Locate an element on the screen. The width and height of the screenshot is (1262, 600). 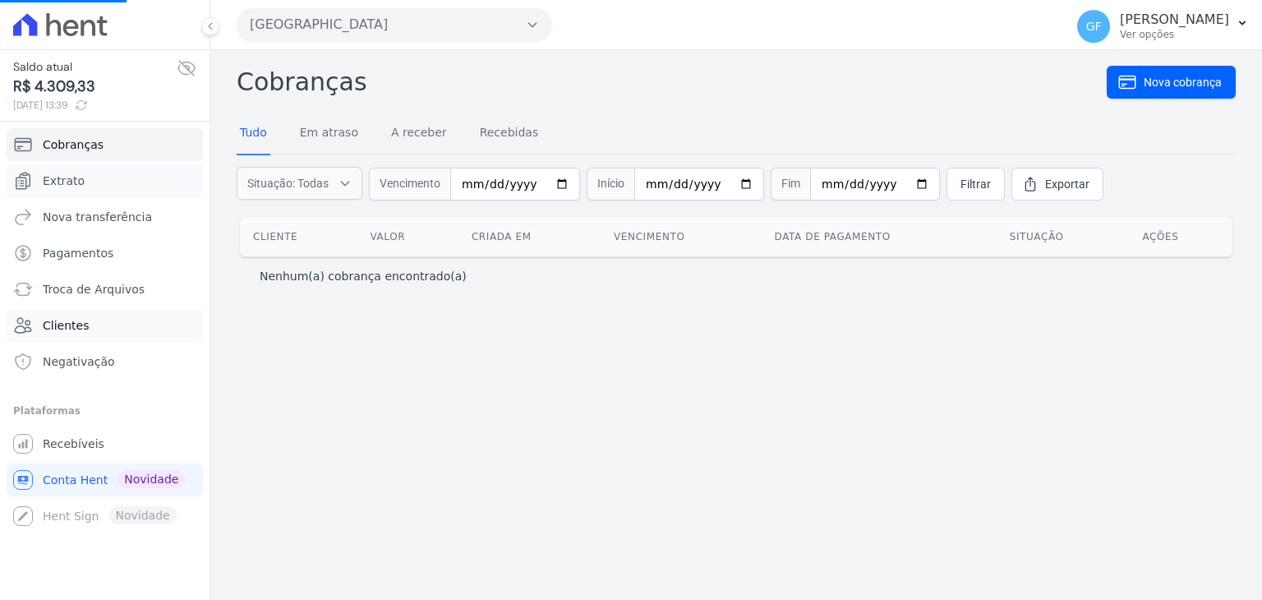
span: Negativação is located at coordinates (79, 362).